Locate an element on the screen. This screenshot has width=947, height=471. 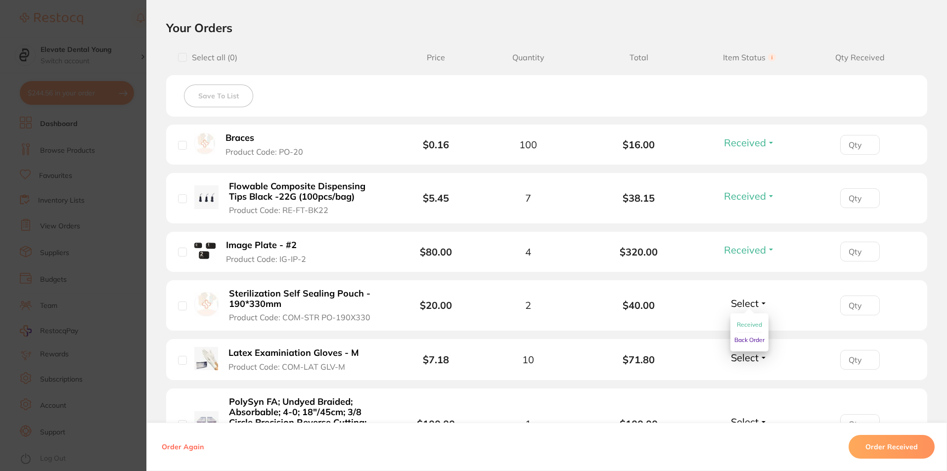
img: Latex Examiniation Gloves - M is located at coordinates (206, 359).